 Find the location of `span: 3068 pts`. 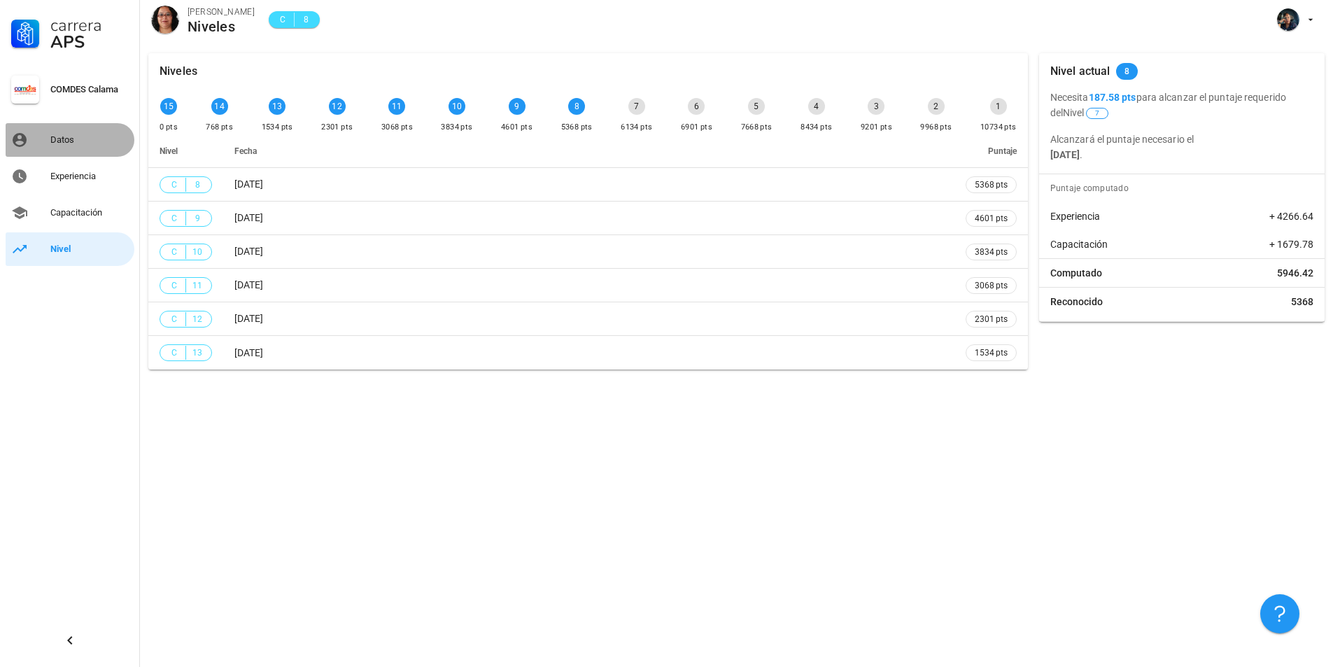

span: 3068 pts is located at coordinates (991, 286).